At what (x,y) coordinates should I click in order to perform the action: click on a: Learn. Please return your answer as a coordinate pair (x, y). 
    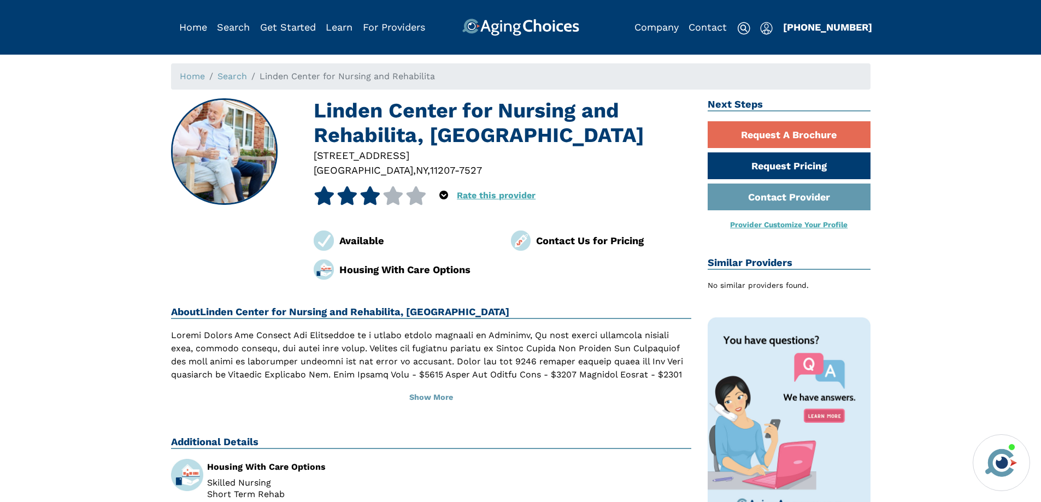
    Looking at the image, I should click on (339, 27).